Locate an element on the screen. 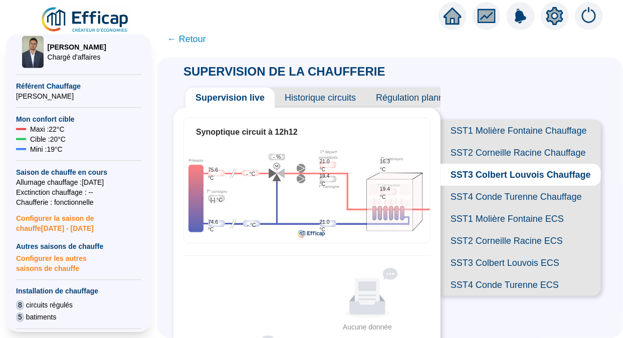  span: SST3 Colbert Louvois ECS is located at coordinates (521, 263).